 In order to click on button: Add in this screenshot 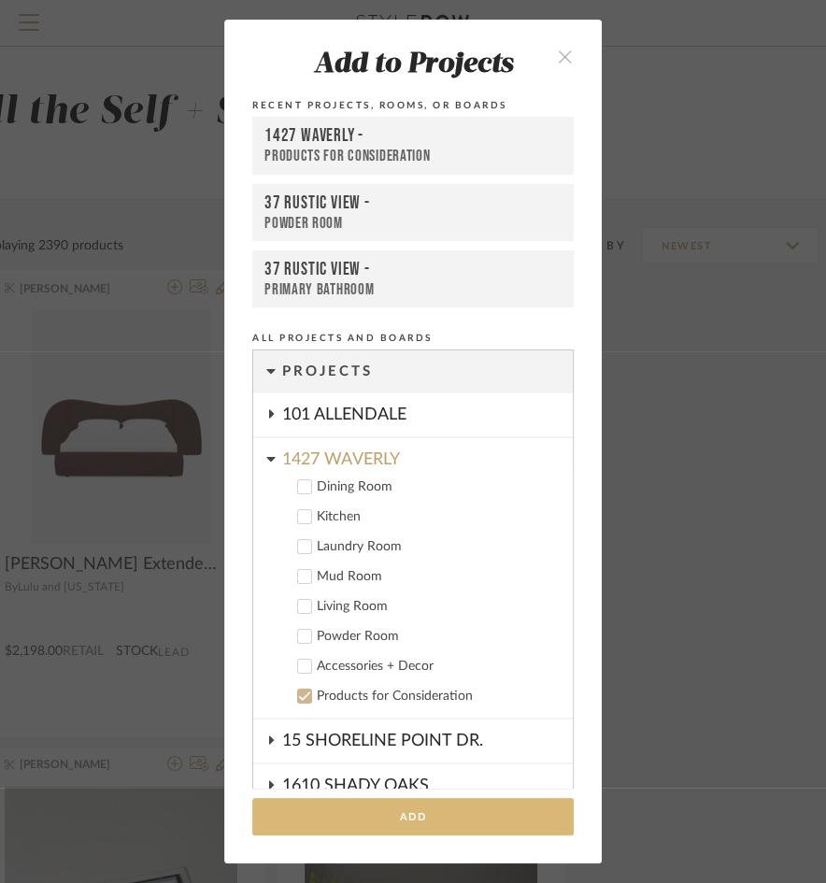, I will do `click(413, 816)`.